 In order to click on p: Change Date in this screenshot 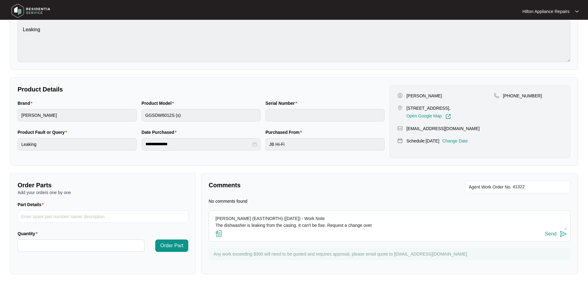, I will do `click(455, 141)`.